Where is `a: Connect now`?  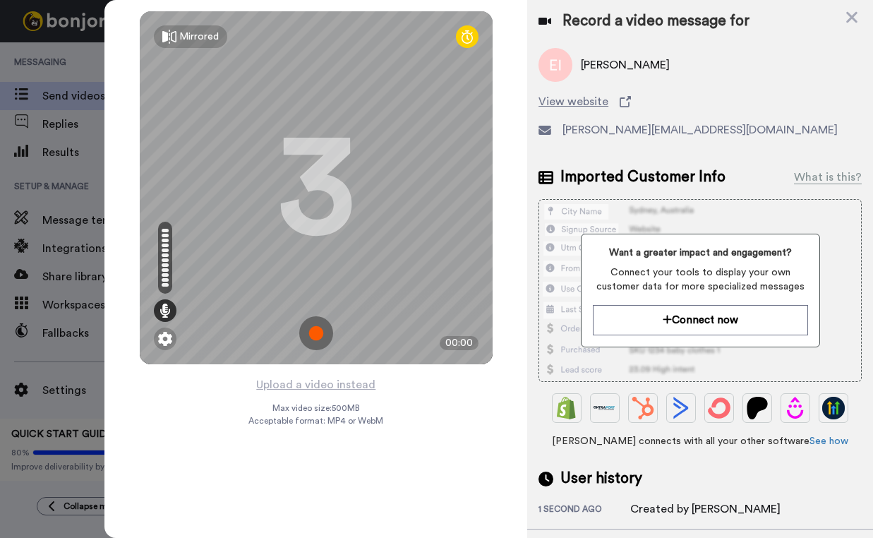 a: Connect now is located at coordinates (700, 320).